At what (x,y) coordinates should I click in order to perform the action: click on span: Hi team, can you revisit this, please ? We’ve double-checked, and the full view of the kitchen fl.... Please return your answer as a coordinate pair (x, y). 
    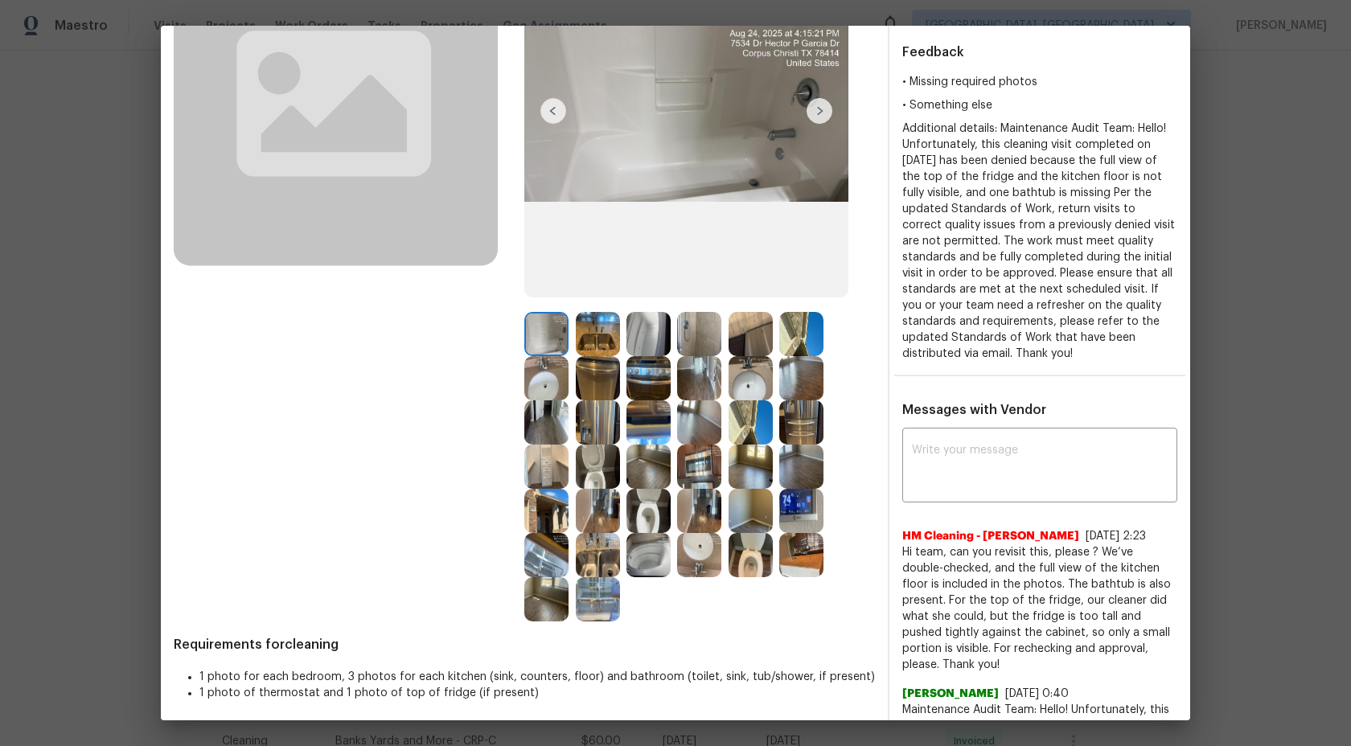
    Looking at the image, I should click on (1039, 609).